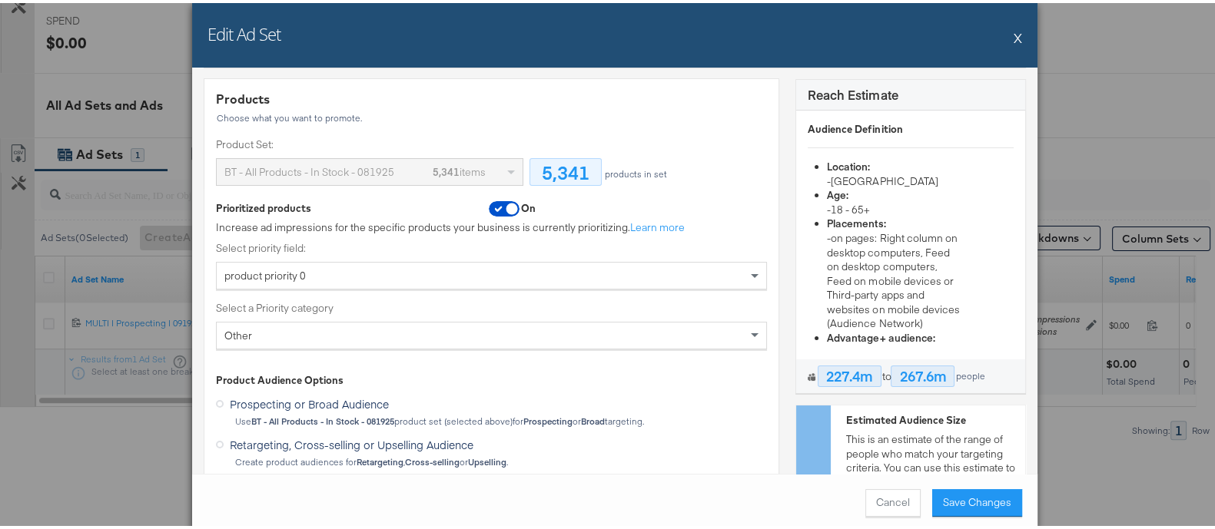  Describe the element at coordinates (432, 459) in the screenshot. I see `strong: Cross-selling` at that location.